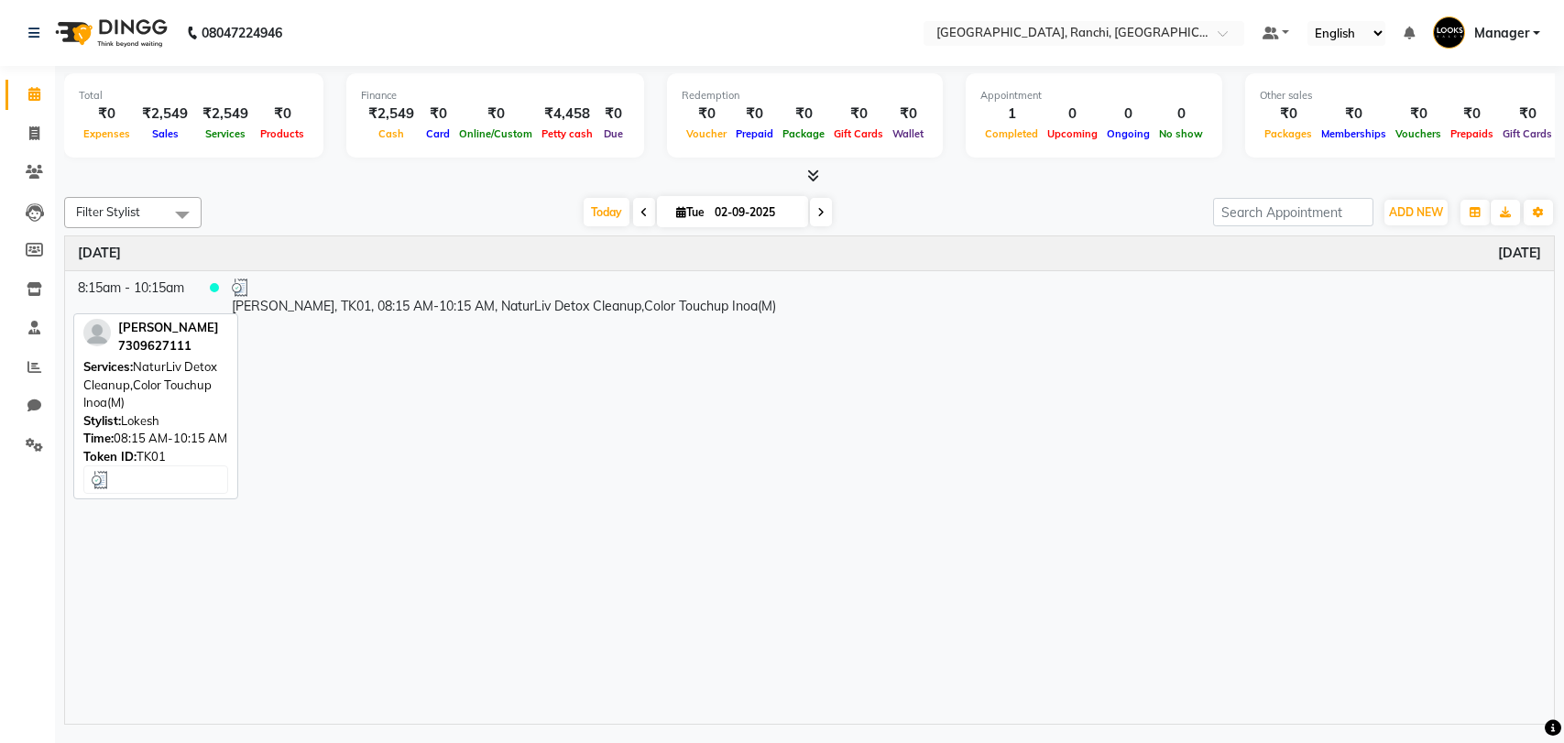  Describe the element at coordinates (156, 439) in the screenshot. I see `div: 08:15 AM-10:15 AM` at that location.